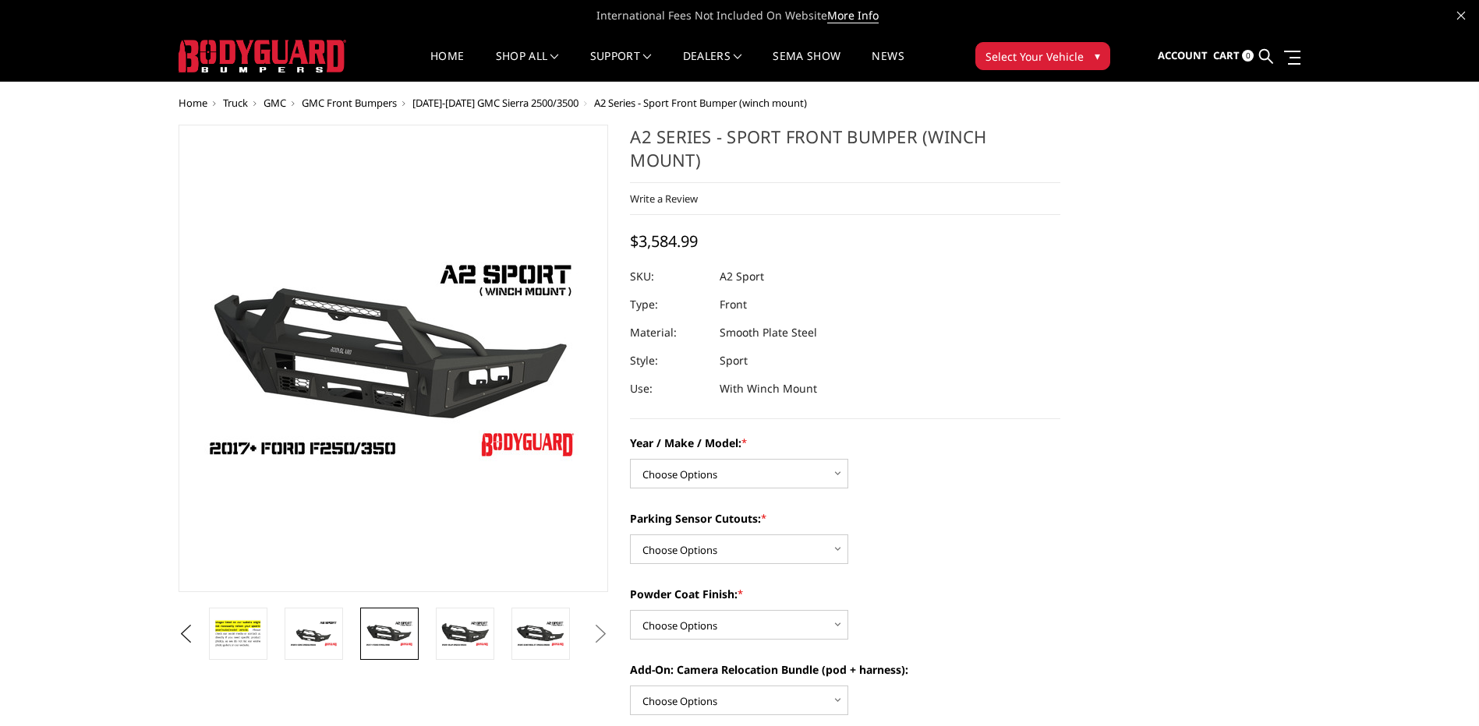 Image resolution: width=1479 pixels, height=726 pixels. What do you see at coordinates (663, 241) in the screenshot?
I see `span: $3,584.99` at bounding box center [663, 241].